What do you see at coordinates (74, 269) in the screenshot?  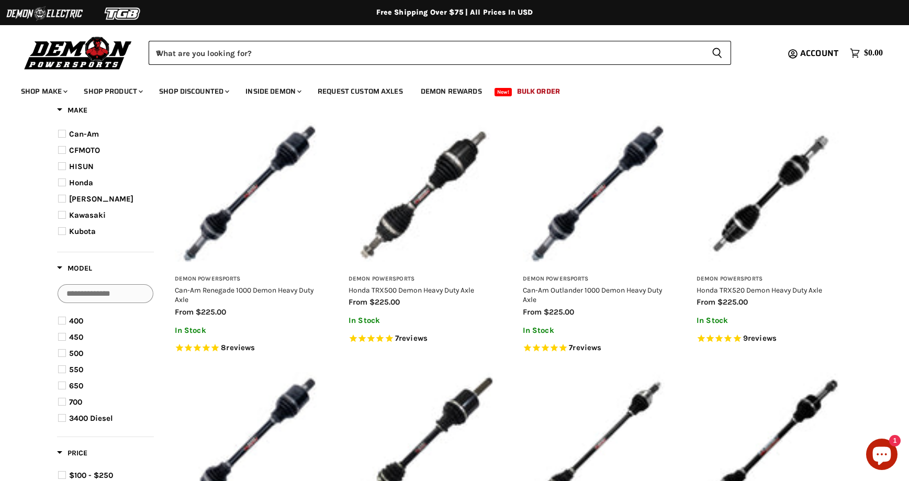 I see `button: Filter by Model` at bounding box center [74, 269].